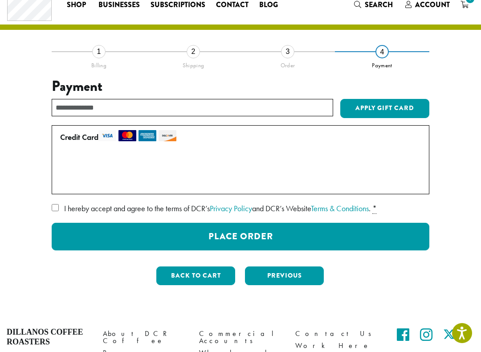 The height and width of the screenshot is (352, 481). Describe the element at coordinates (48, 337) in the screenshot. I see `h4: Dillanos Coffee Roasters` at that location.